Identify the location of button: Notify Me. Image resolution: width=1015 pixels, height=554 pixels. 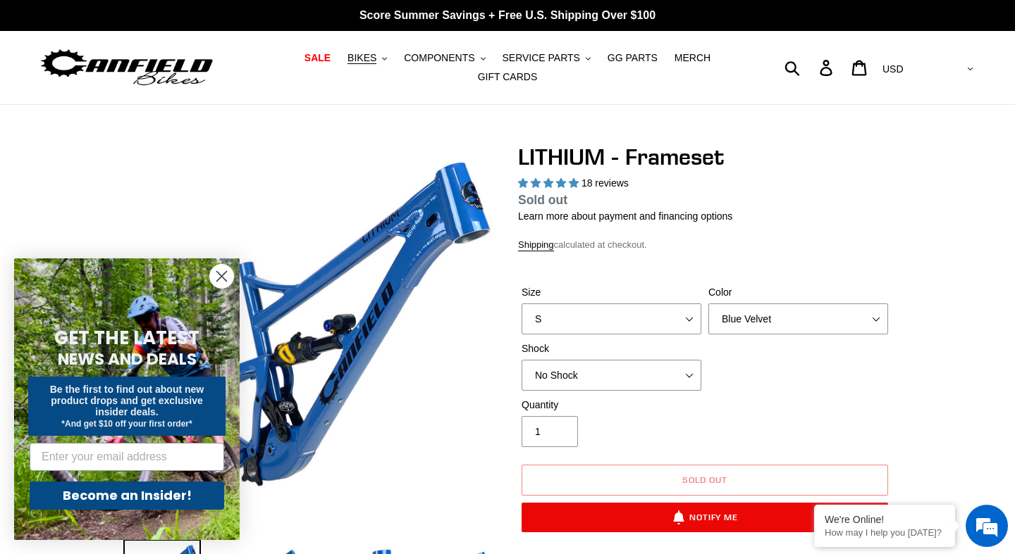
(705, 518).